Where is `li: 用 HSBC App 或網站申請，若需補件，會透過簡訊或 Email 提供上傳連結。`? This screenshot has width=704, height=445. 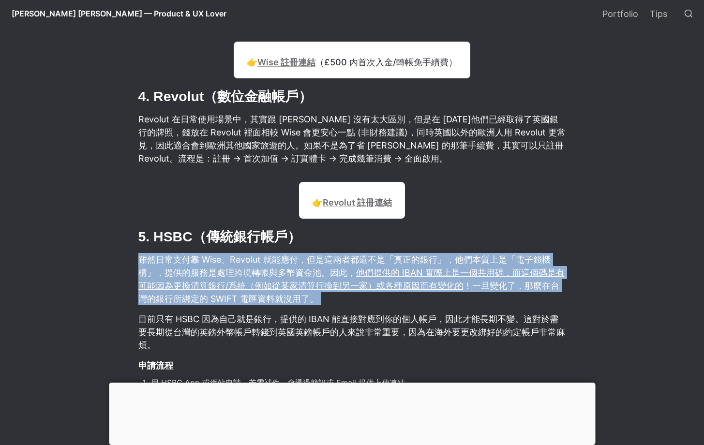 li: 用 HSBC App 或網站申請，若需補件，會透過簡訊或 Email 提供上傳連結。 is located at coordinates (359, 382).